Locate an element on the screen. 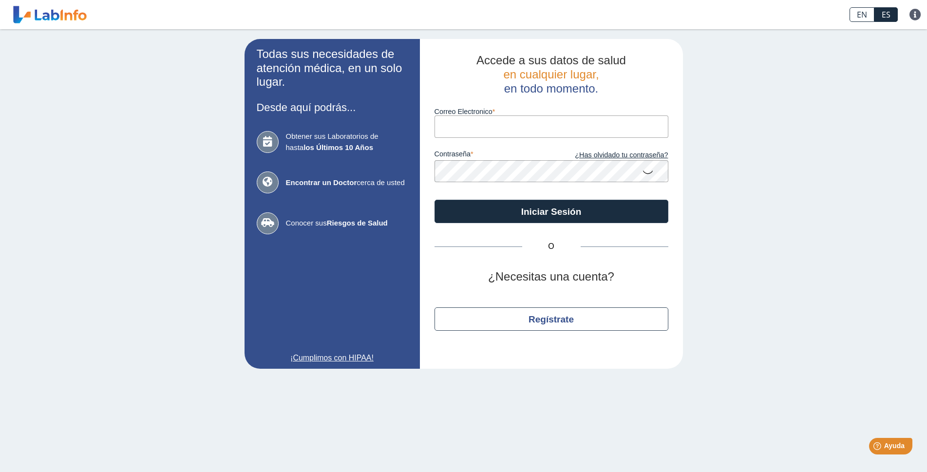 This screenshot has width=927, height=472. button: Regístrate is located at coordinates (551, 319).